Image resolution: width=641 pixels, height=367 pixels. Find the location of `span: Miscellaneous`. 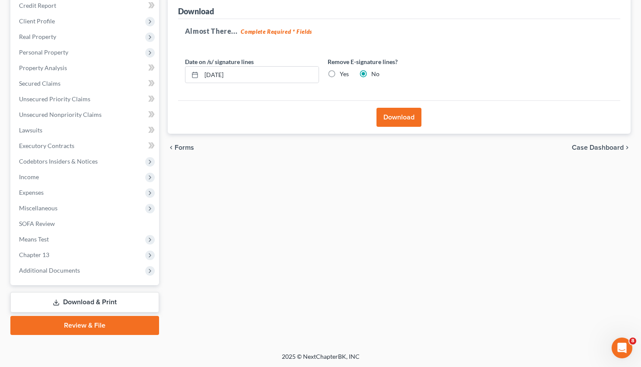

span: Miscellaneous is located at coordinates (38, 208).